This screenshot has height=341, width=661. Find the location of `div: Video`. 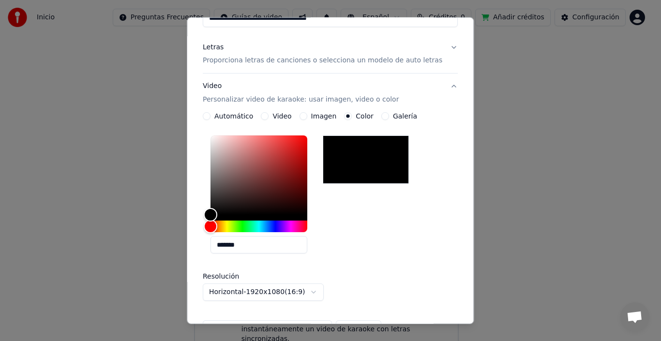

div: Video is located at coordinates (300, 93).